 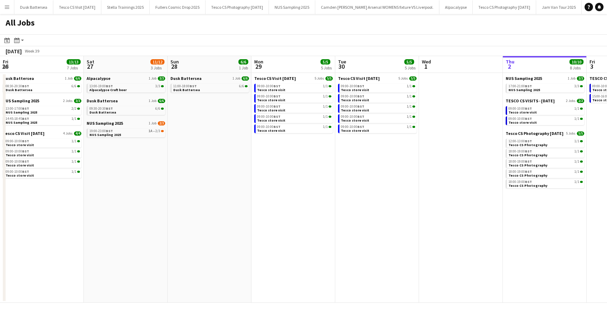 I want to click on span: 2/2, so click(x=79, y=109).